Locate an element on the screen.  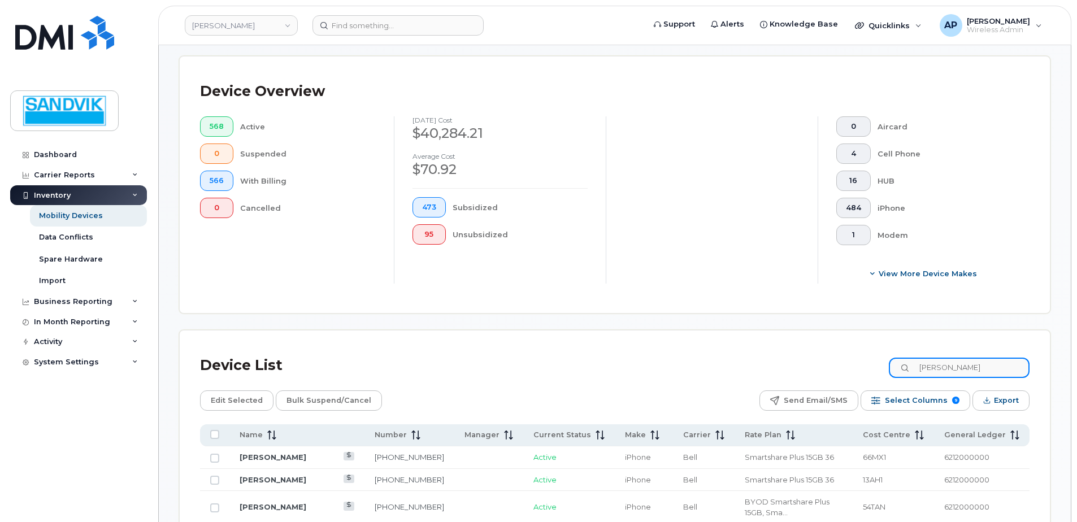
button: View More Device Makes is located at coordinates (924, 274).